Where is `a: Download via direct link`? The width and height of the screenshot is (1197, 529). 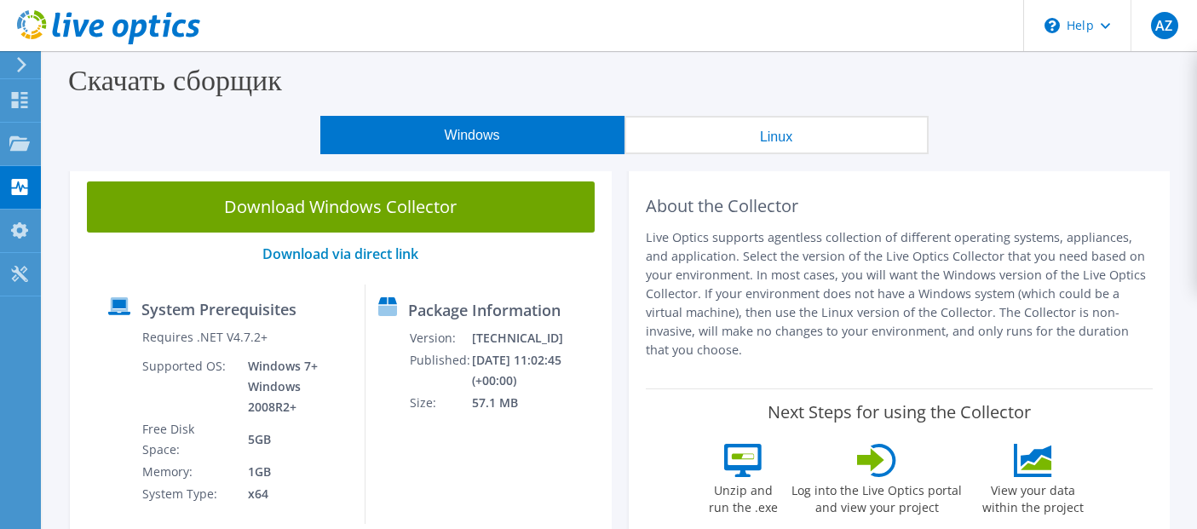 a: Download via direct link is located at coordinates (340, 254).